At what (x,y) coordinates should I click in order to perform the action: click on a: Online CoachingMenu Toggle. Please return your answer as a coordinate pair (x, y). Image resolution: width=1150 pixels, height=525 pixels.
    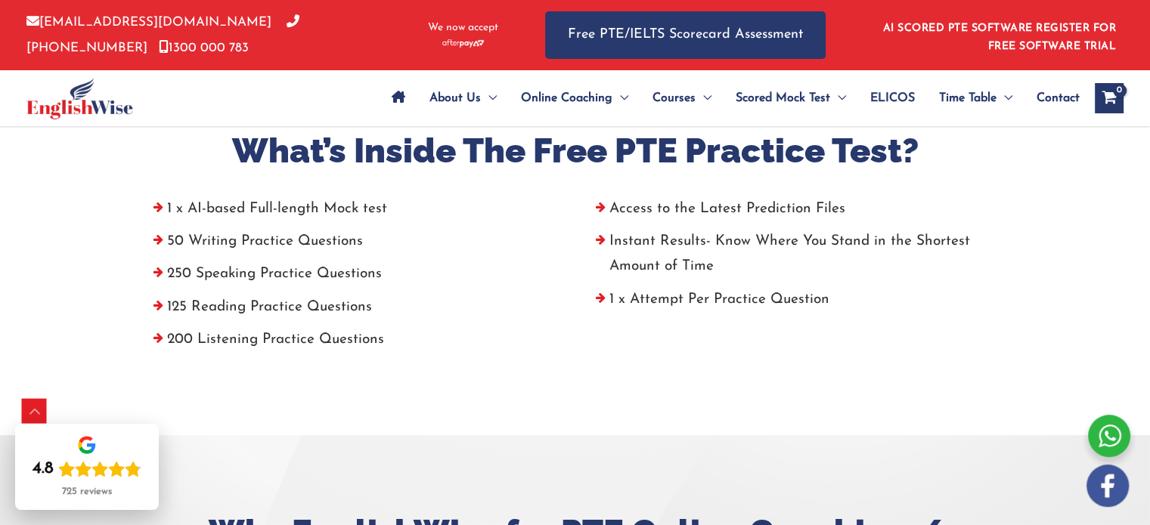
    Looking at the image, I should click on (574, 98).